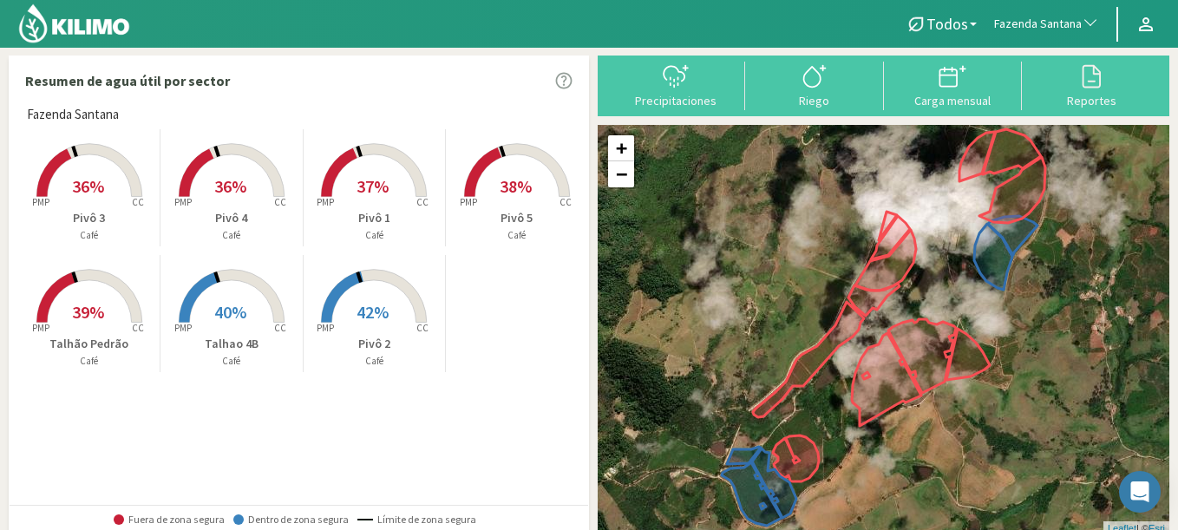 The width and height of the screenshot is (1178, 530). What do you see at coordinates (948, 23) in the screenshot?
I see `span: Todos` at bounding box center [948, 23].